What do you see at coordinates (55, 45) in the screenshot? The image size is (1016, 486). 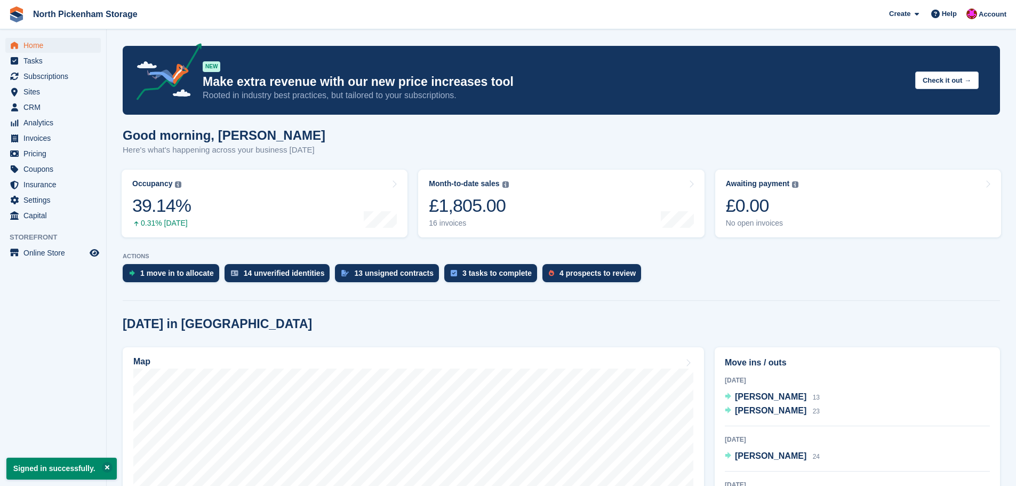 I see `span: Home` at bounding box center [55, 45].